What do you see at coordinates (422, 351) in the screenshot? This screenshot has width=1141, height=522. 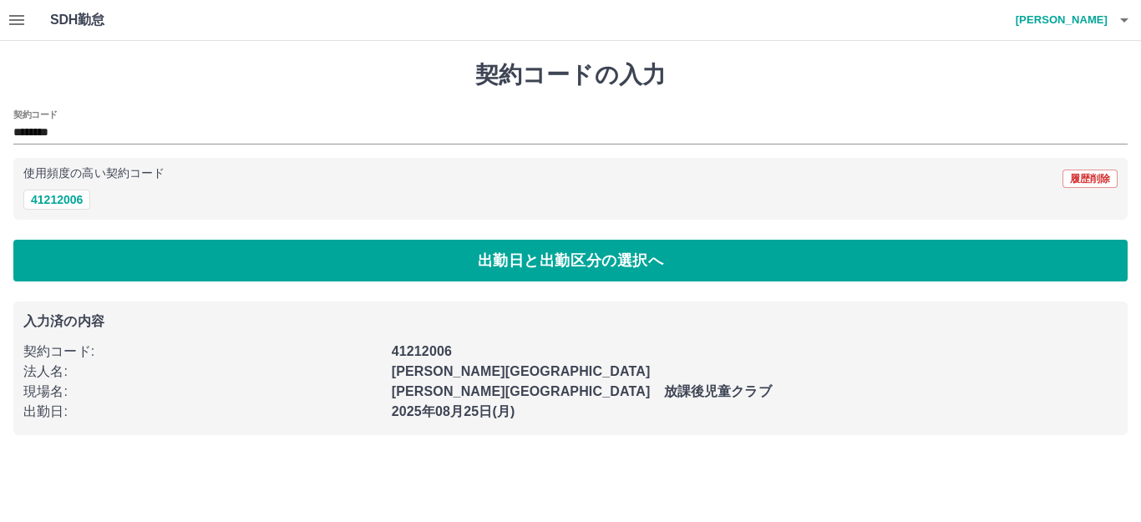 I see `b: 41212006` at bounding box center [422, 351].